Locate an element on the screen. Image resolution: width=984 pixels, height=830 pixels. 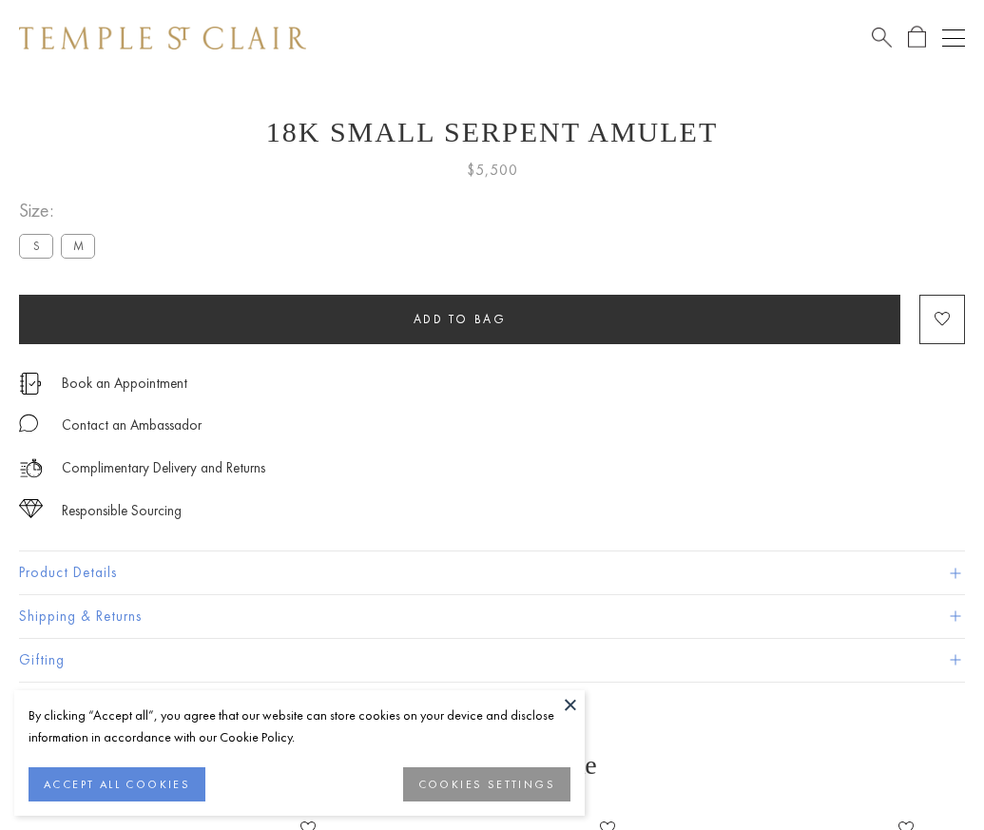
img: MessageIcon-01_2.svg is located at coordinates (29, 423).